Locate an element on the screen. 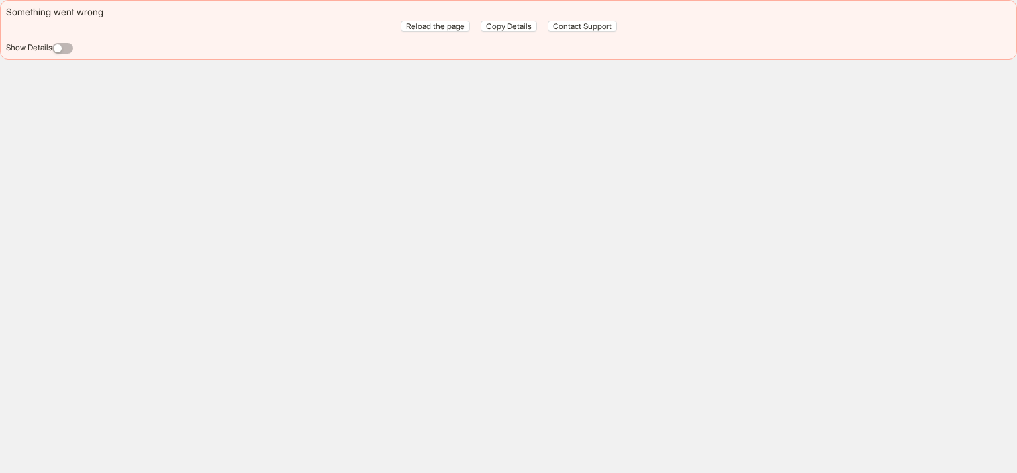 The image size is (1017, 473). span: Reload the page is located at coordinates (435, 26).